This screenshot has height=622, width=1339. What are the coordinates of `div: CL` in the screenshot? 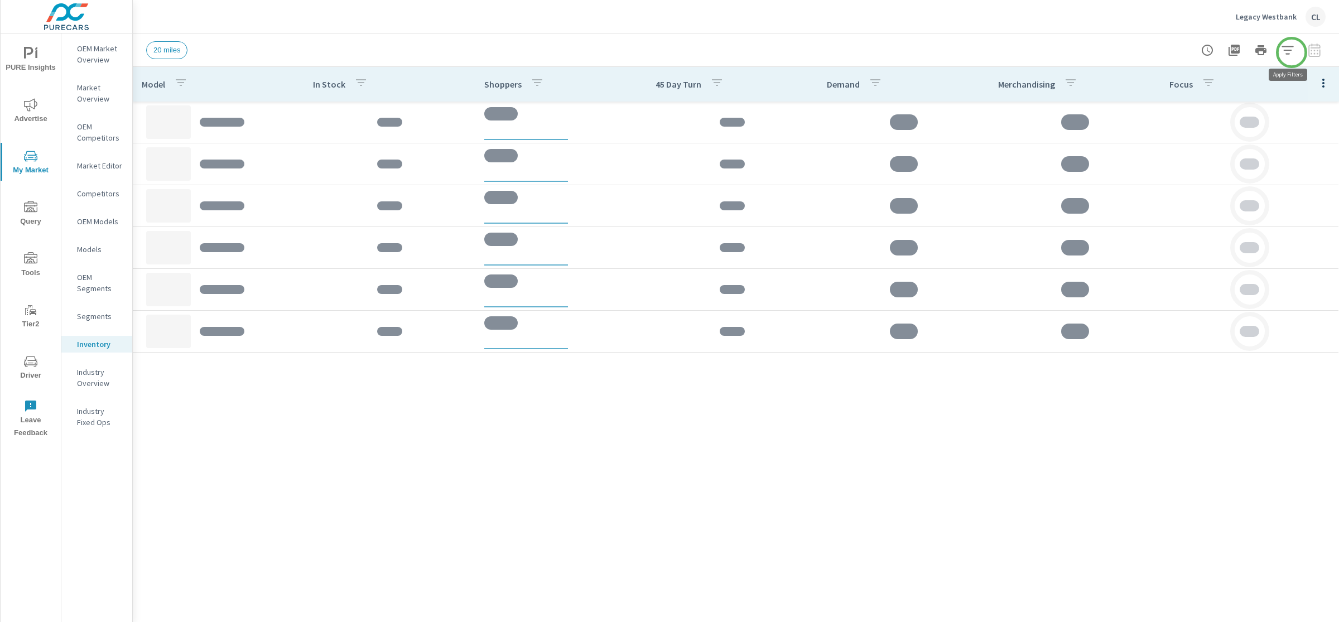 It's located at (1315, 17).